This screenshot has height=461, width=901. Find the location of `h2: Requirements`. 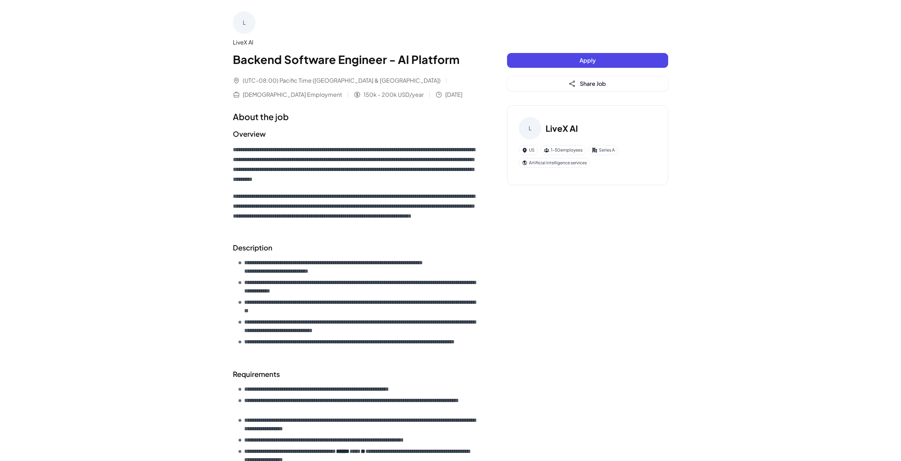

h2: Requirements is located at coordinates (356, 374).